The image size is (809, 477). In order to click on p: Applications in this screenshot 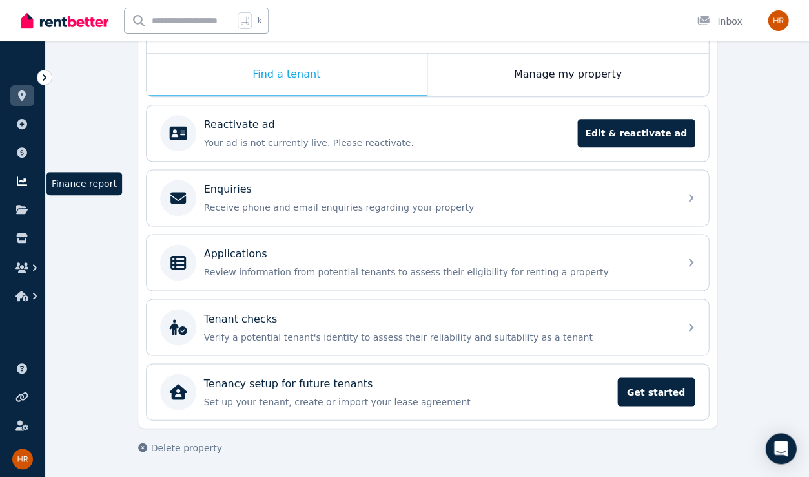, I will do `click(236, 254)`.